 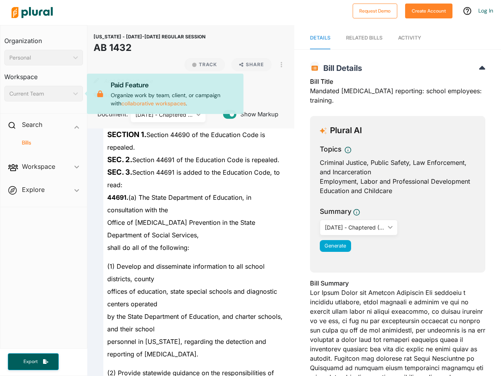 What do you see at coordinates (32, 125) in the screenshot?
I see `h2: Search` at bounding box center [32, 125].